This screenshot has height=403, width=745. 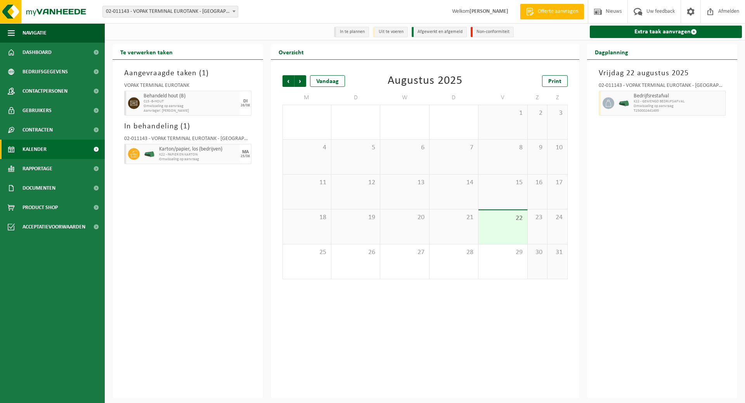 I want to click on li: In te plannen, so click(x=352, y=32).